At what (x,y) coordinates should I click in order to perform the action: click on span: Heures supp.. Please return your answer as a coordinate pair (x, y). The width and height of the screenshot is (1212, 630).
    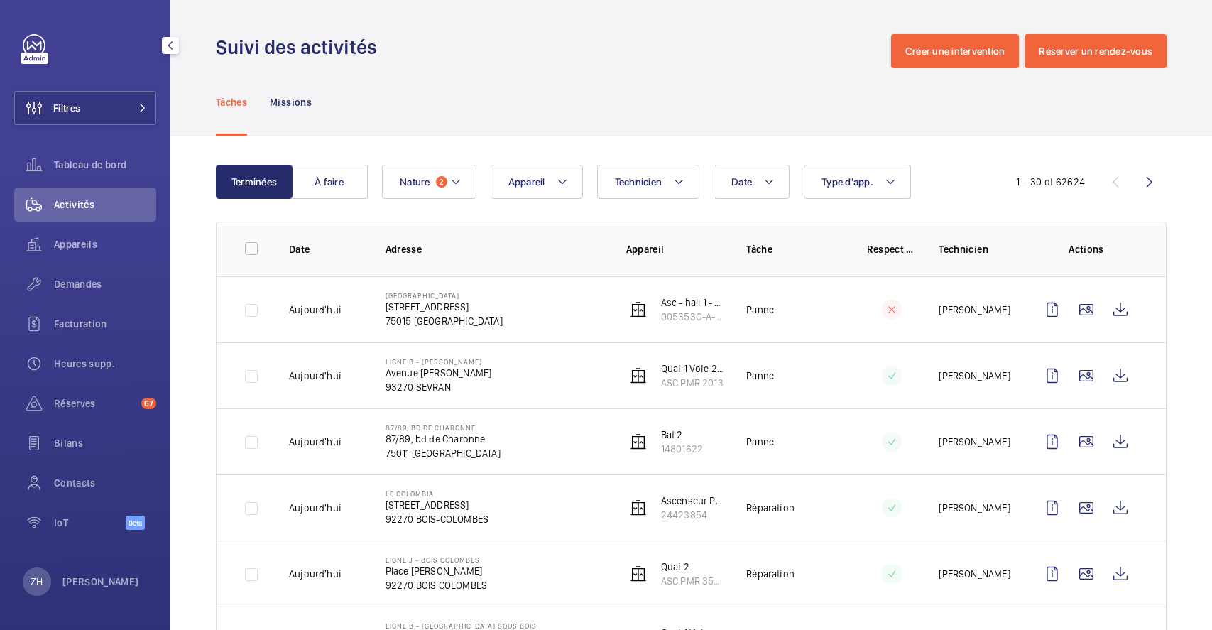
    Looking at the image, I should click on (105, 364).